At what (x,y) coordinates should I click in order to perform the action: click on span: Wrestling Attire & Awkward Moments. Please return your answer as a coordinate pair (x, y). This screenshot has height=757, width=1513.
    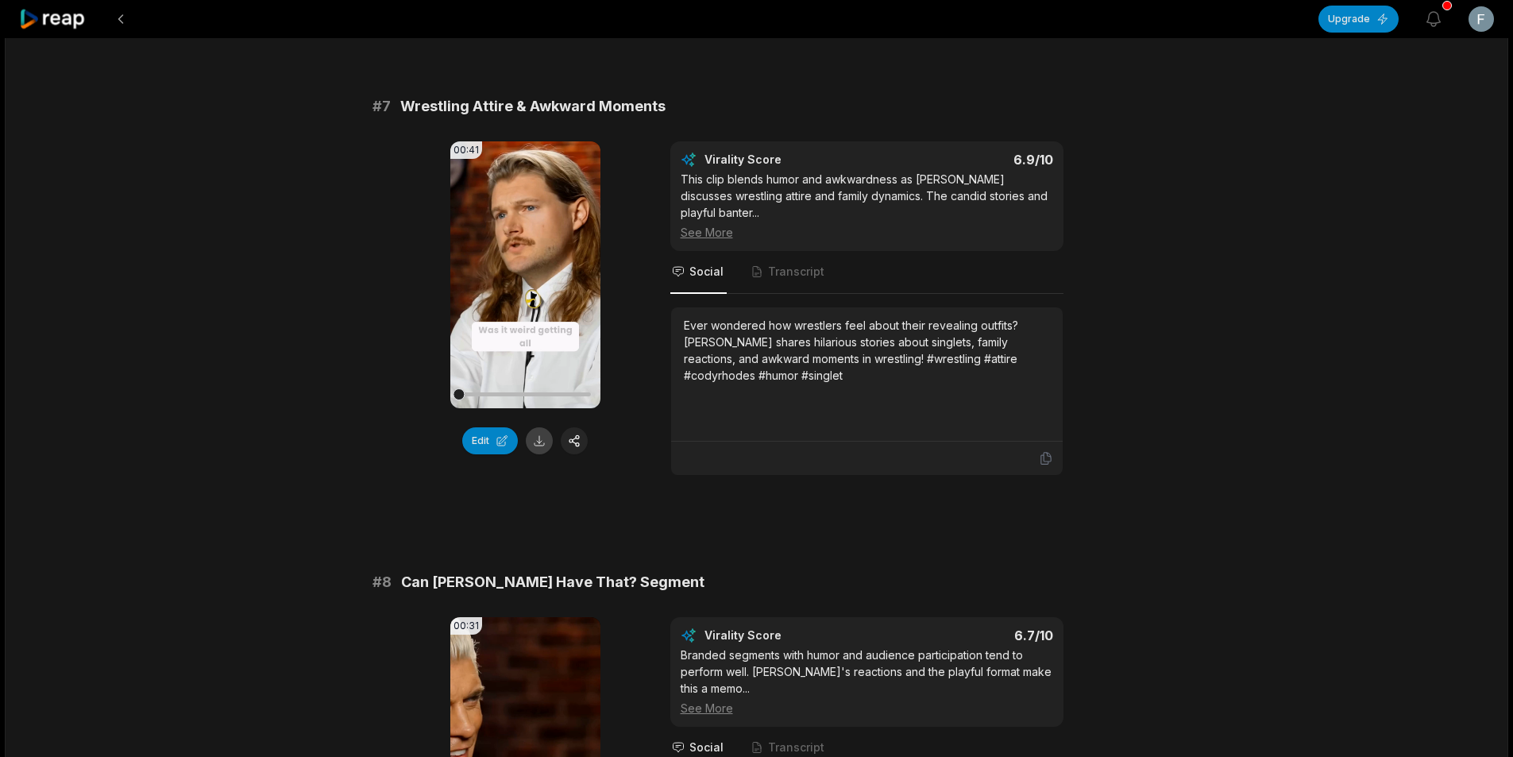
    Looking at the image, I should click on (533, 106).